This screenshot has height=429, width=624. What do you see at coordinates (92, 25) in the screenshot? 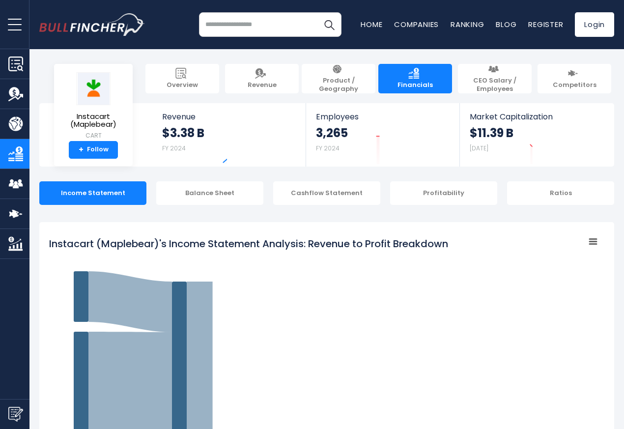
I see `img: bullfincher logo` at bounding box center [92, 25].